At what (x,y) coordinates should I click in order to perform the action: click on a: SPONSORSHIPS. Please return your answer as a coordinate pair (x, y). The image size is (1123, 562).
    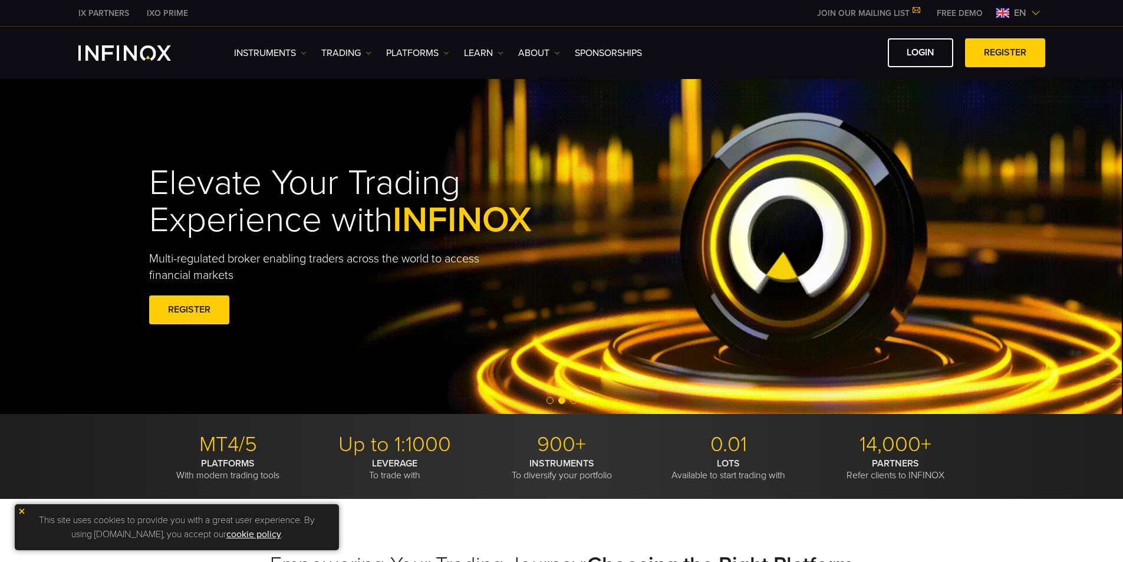
    Looking at the image, I should click on (608, 53).